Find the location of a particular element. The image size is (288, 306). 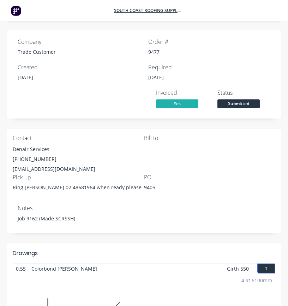

div: Notes is located at coordinates (144, 208).